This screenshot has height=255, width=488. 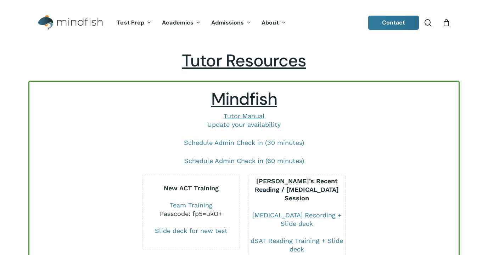 What do you see at coordinates (244, 142) in the screenshot?
I see `a: Schedule Admin Check in (30 minutes)` at bounding box center [244, 142].